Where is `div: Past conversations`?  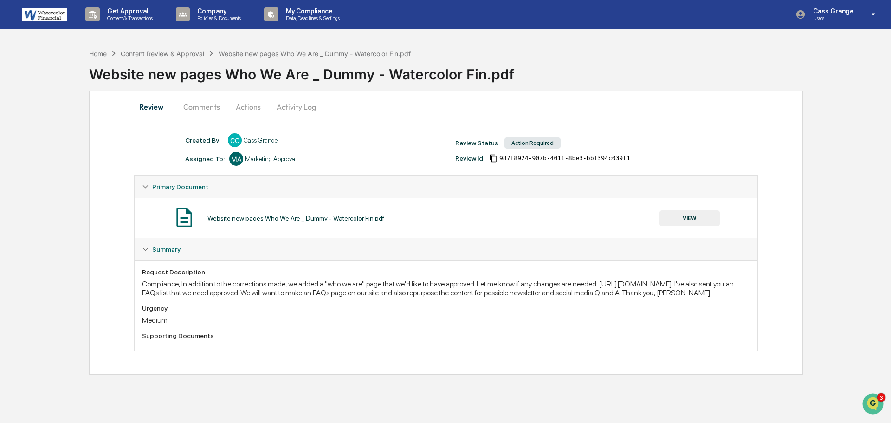 div: Past conversations is located at coordinates (36, 107).